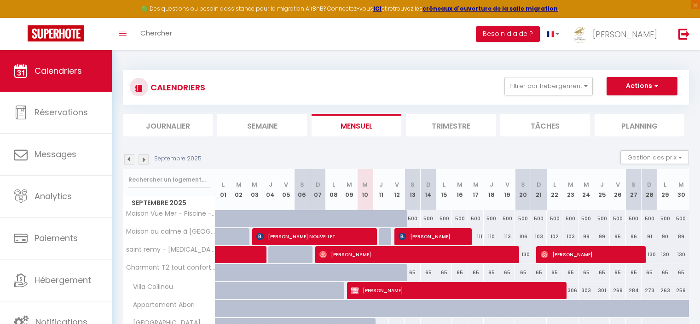 This screenshot has height=324, width=700. I want to click on div: 90, so click(665, 236).